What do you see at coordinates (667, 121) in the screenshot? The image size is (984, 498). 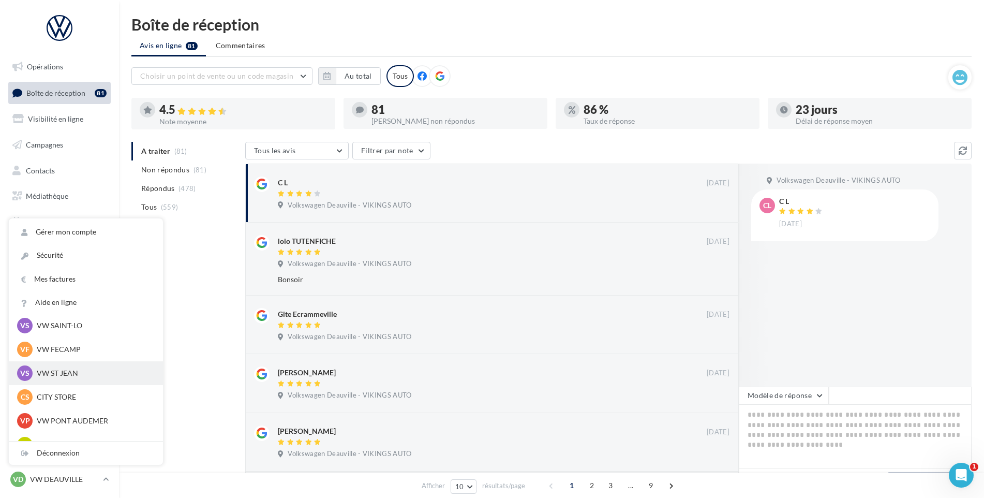 I see `div: Taux de réponse` at bounding box center [667, 121].